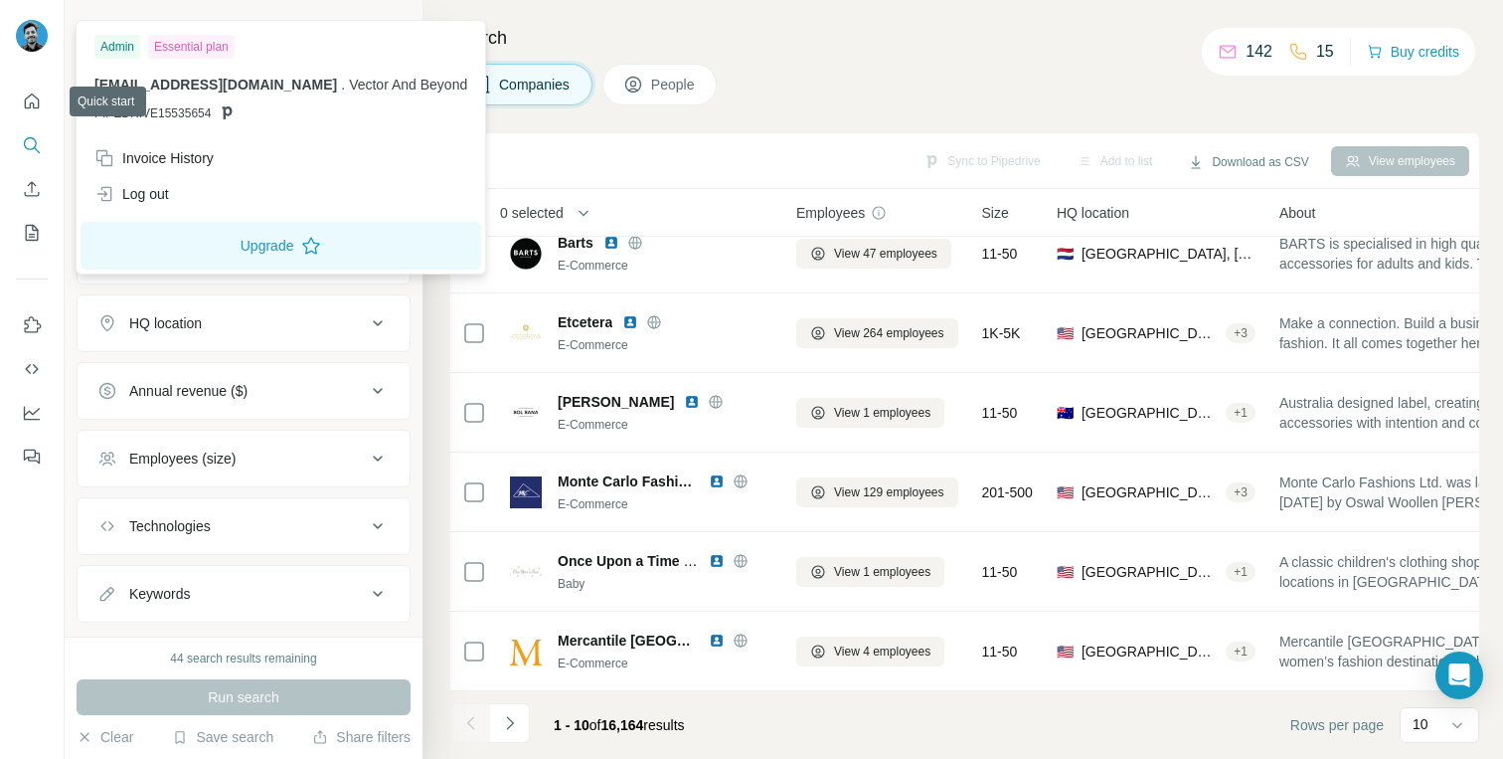  I want to click on p: 10, so click(1421, 724).